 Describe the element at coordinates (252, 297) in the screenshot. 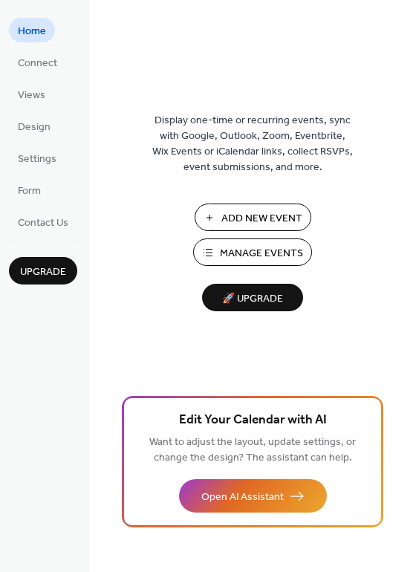

I see `button: 🚀 Upgrade` at that location.